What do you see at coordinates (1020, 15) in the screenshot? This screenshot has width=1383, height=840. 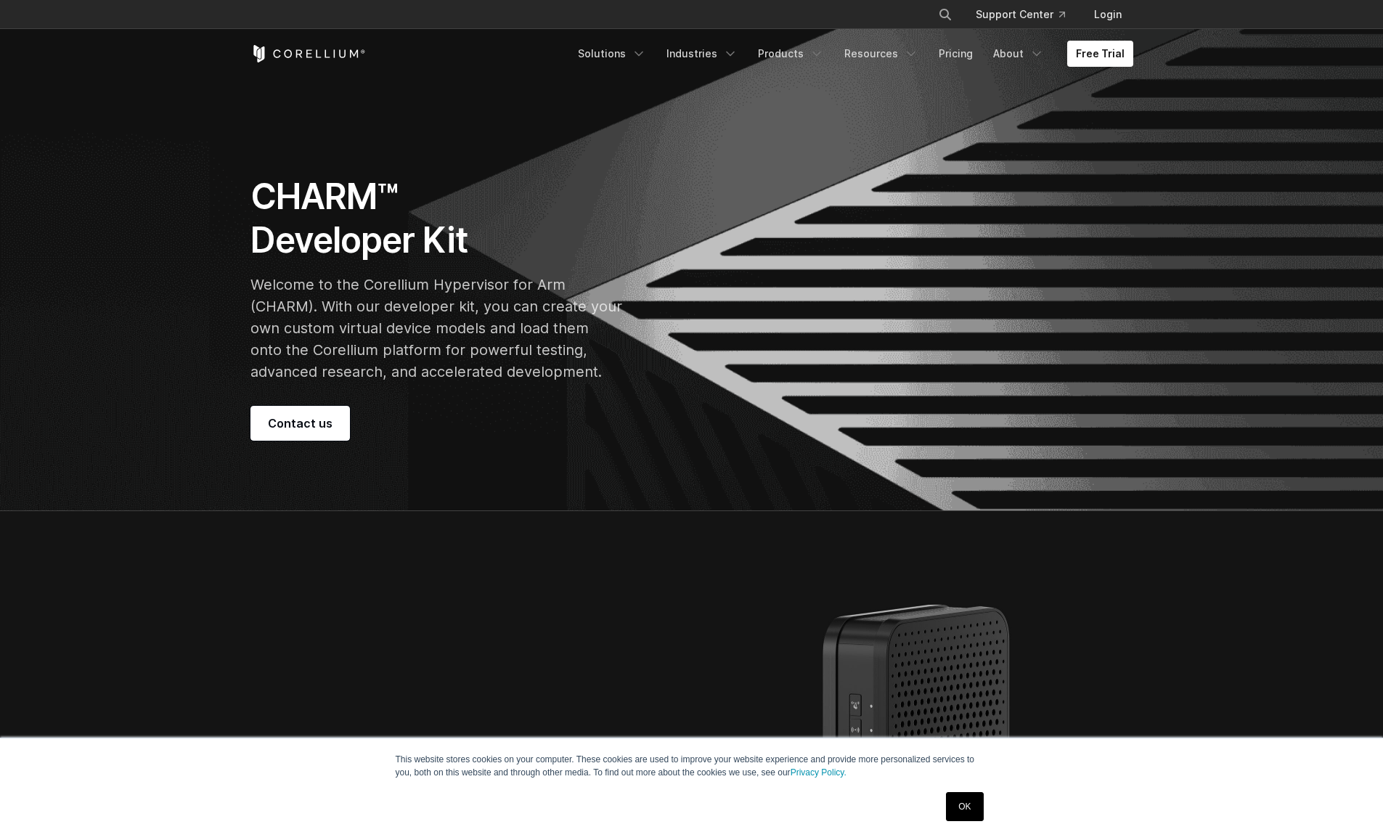 I see `a: Support Center` at bounding box center [1020, 15].